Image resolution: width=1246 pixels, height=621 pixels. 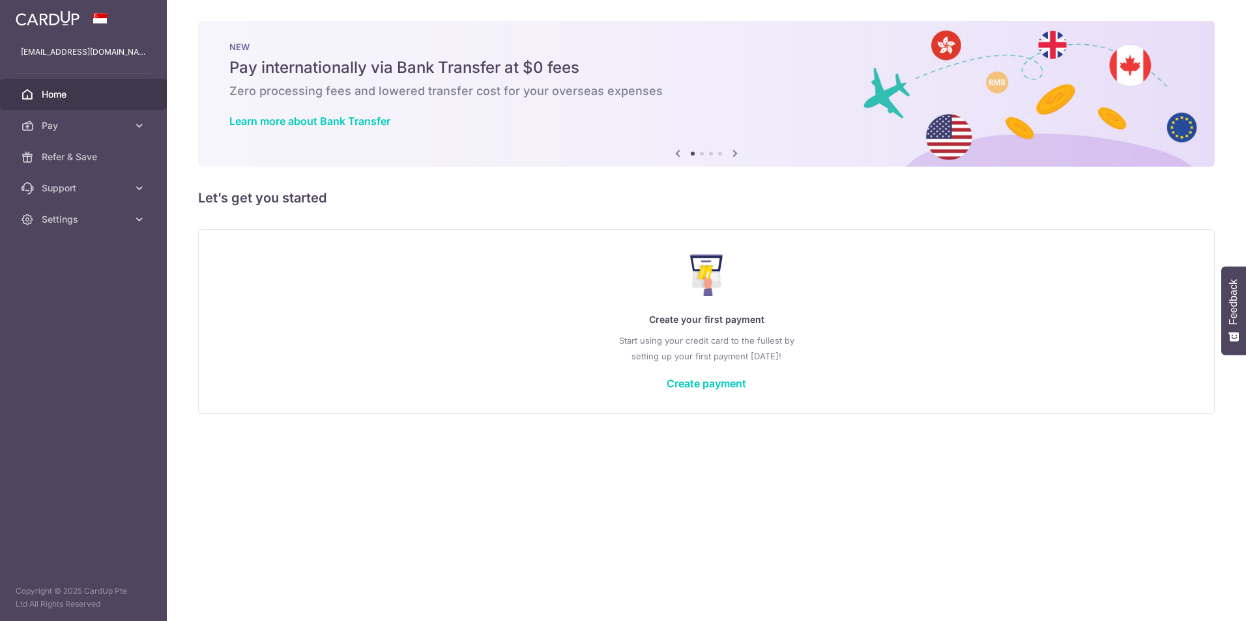 What do you see at coordinates (706, 47) in the screenshot?
I see `p: NEW` at bounding box center [706, 47].